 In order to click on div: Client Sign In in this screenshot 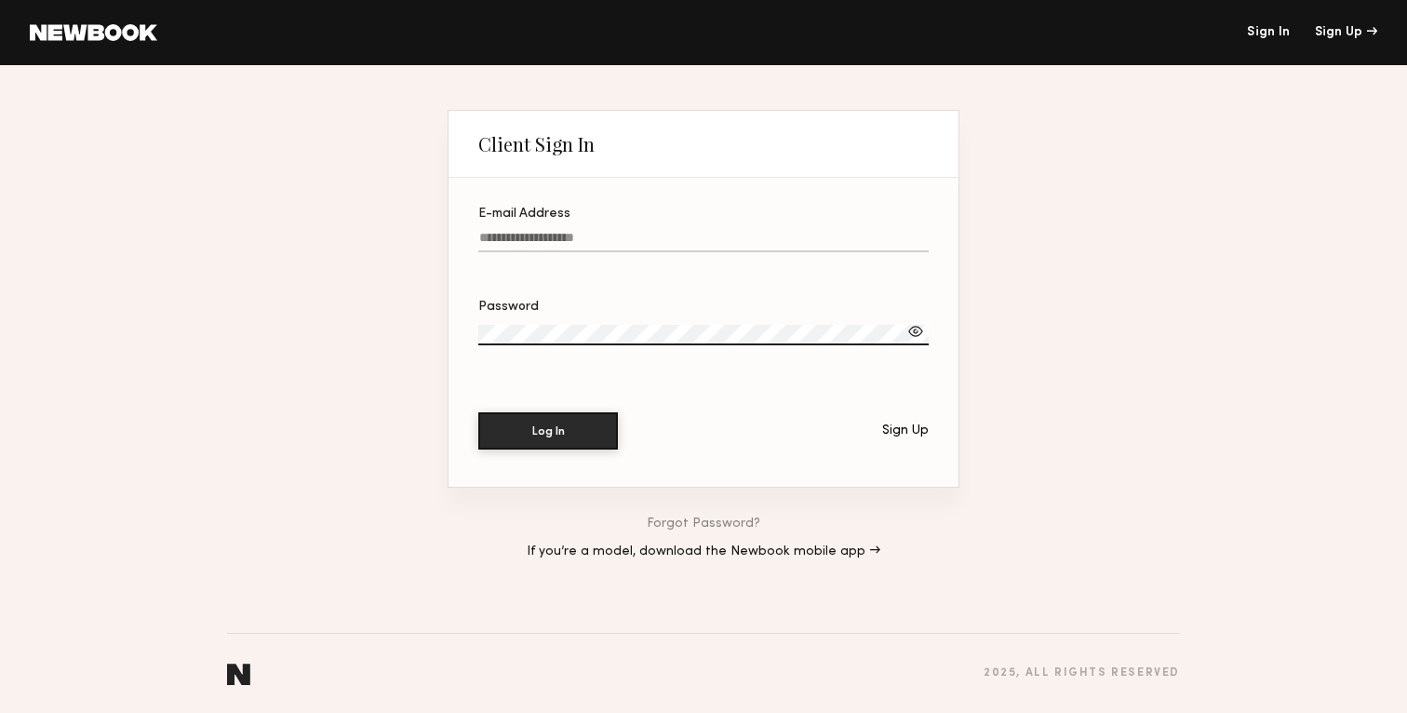, I will do `click(536, 144)`.